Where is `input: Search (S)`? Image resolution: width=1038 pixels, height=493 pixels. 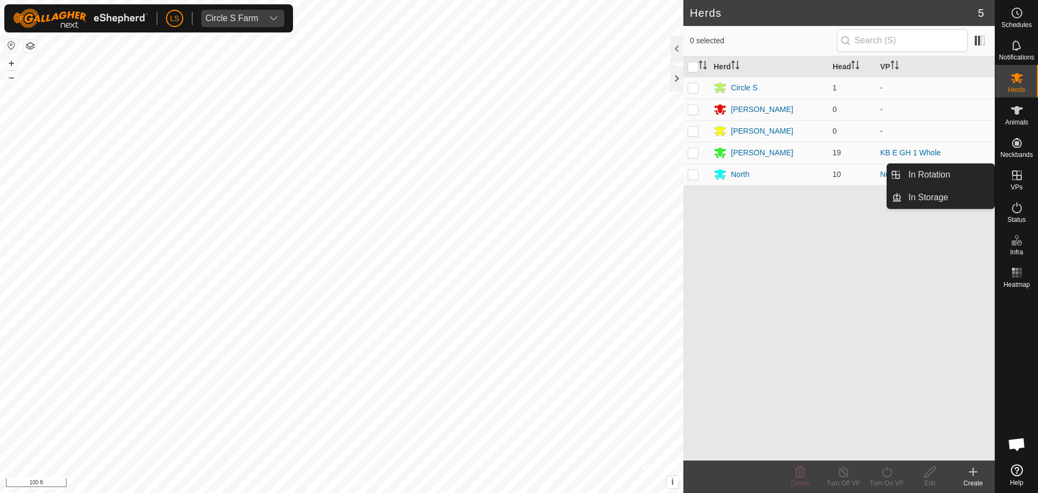
input: Search (S) is located at coordinates (902, 41).